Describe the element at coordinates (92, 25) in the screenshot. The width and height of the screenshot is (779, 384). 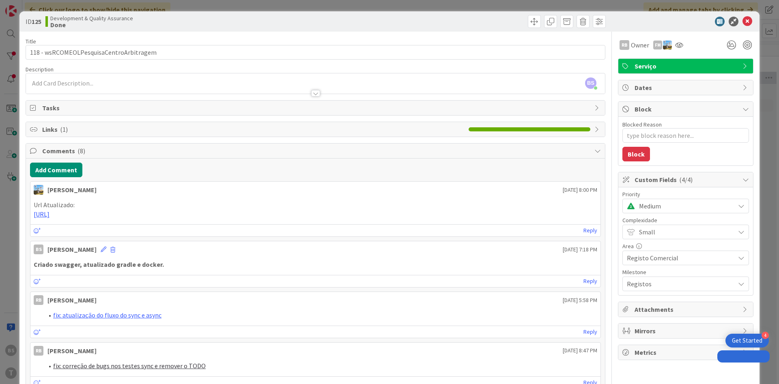
I see `b: Done` at that location.